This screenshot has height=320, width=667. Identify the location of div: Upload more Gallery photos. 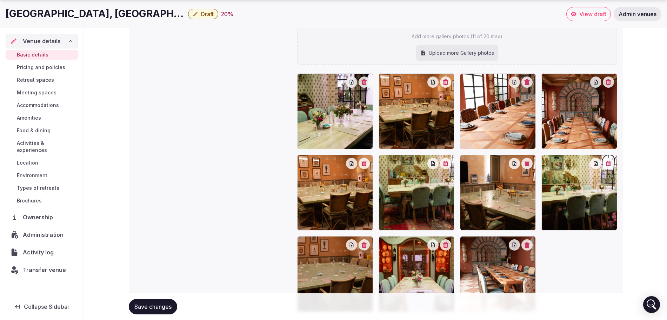
(457, 53).